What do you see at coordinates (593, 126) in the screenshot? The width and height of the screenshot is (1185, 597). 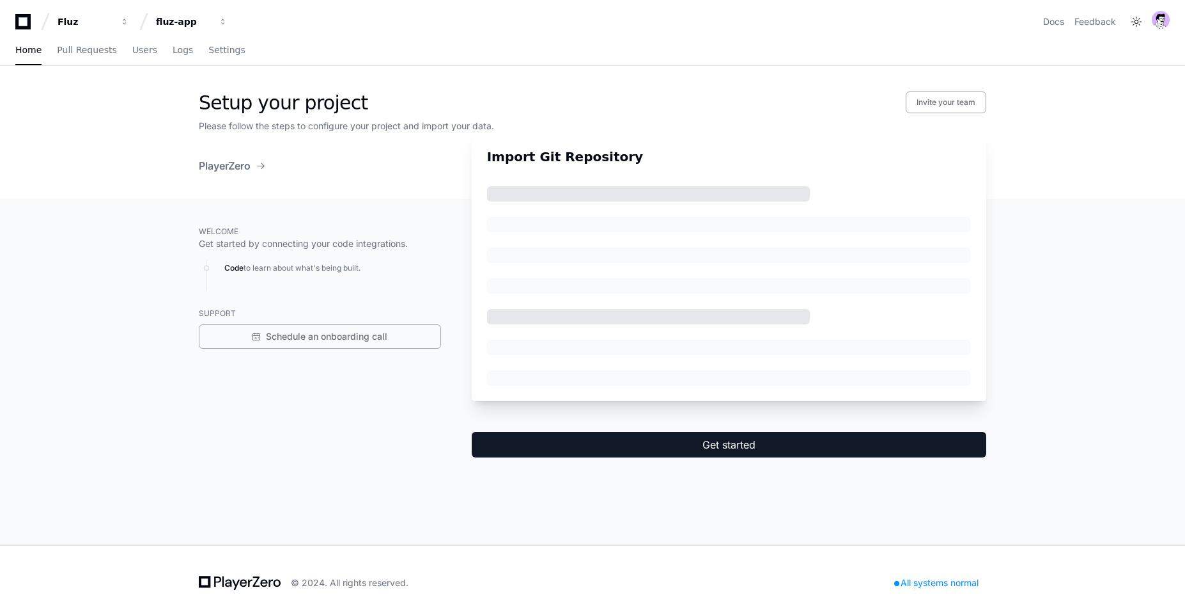 I see `p: Please follow the steps to configure your project and import your data.` at bounding box center [593, 126].